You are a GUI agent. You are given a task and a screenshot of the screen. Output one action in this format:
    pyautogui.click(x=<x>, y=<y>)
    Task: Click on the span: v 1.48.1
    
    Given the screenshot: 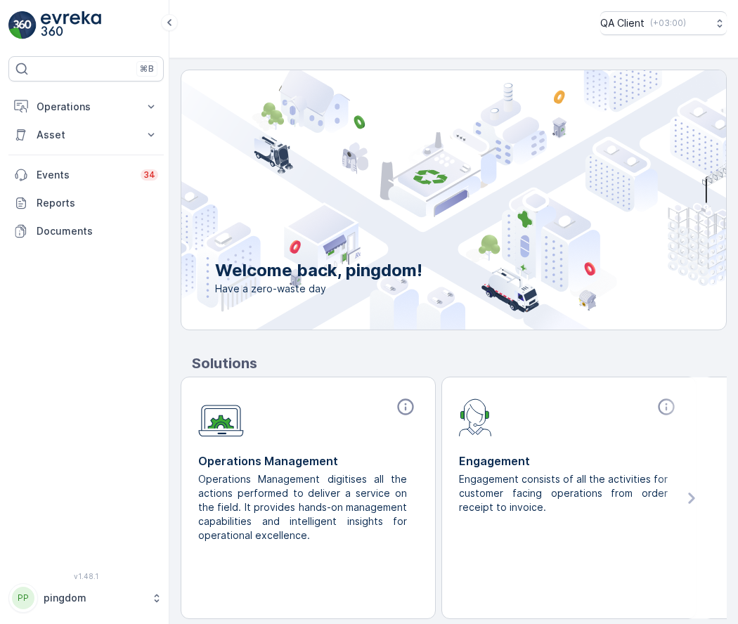 What is the action you would take?
    pyautogui.click(x=86, y=577)
    